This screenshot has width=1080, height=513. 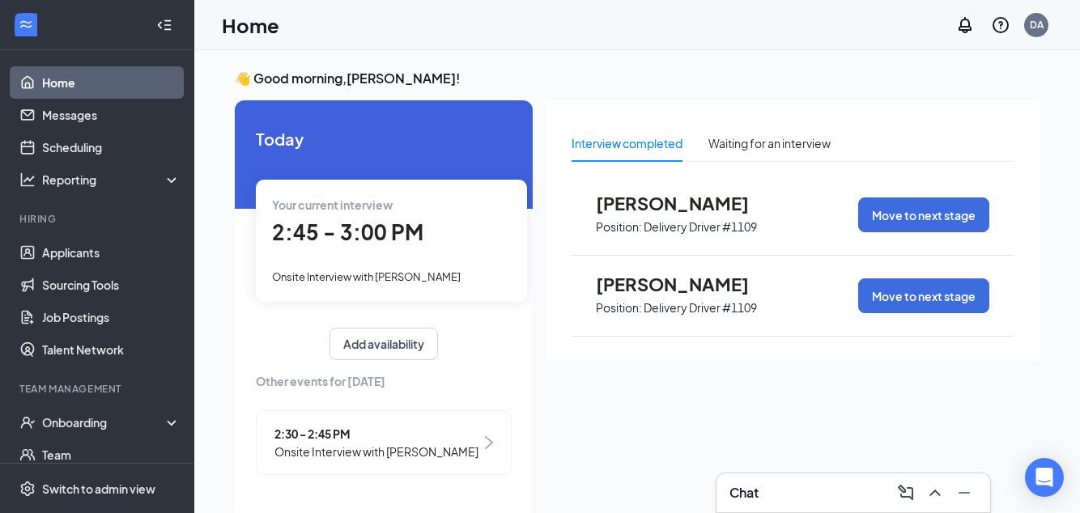 I want to click on div: Waiting for an interview, so click(x=769, y=143).